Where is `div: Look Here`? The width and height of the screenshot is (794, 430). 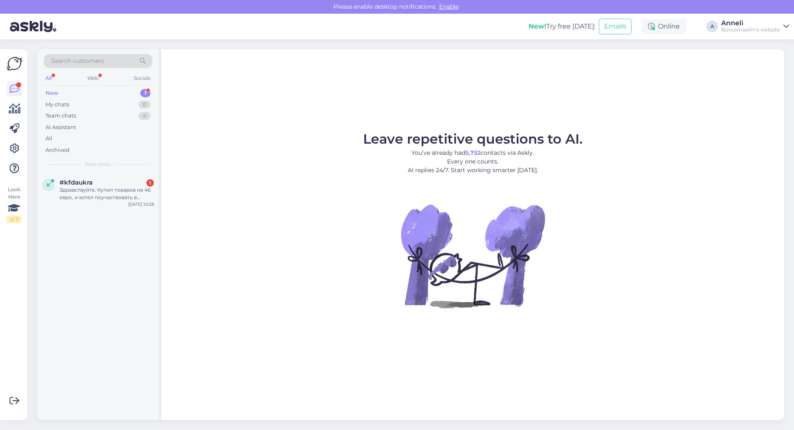 div: Look Here is located at coordinates (14, 204).